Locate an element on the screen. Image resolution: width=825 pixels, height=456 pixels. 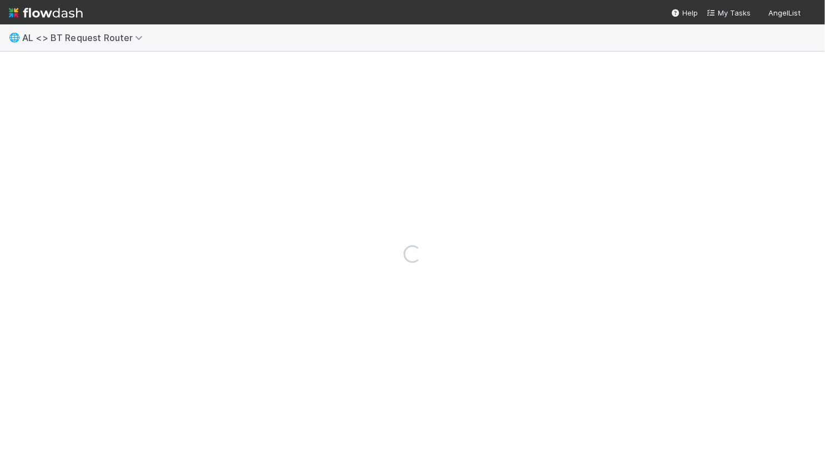
img: avatar_5d51780c-77ad-4a9d-a6ed-b88b2c284079.png is located at coordinates (811, 13).